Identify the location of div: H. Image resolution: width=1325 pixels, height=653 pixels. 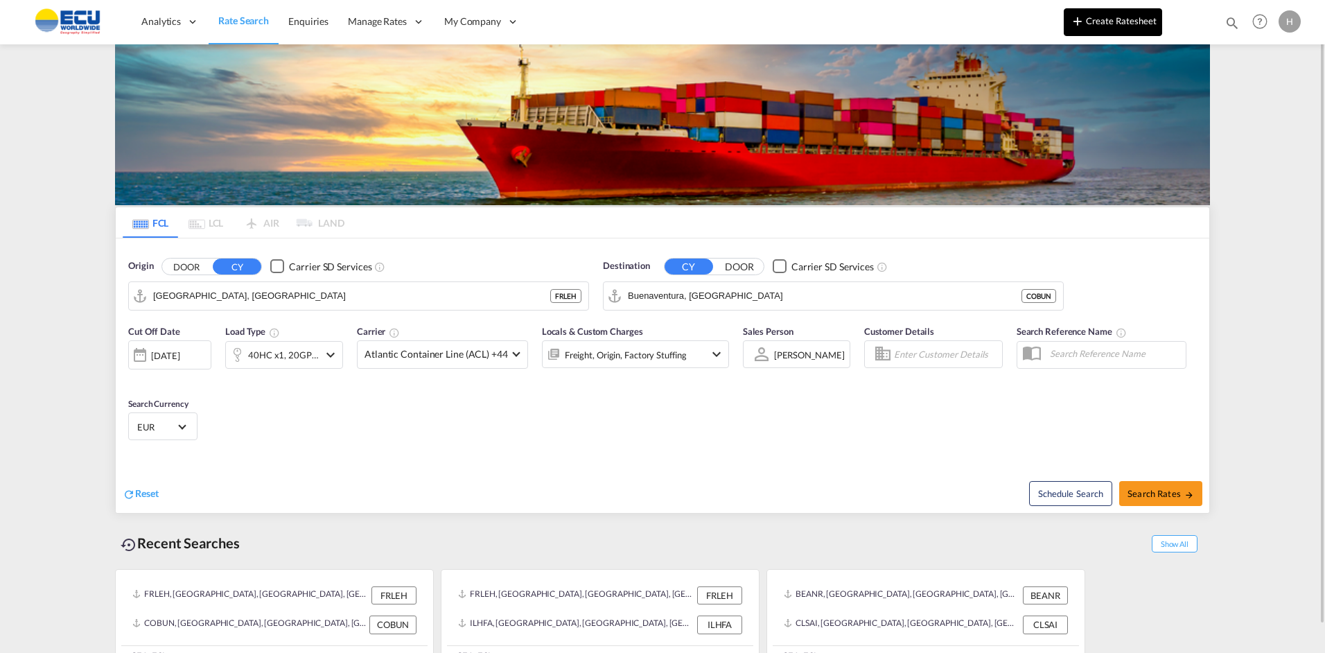
(1290, 21).